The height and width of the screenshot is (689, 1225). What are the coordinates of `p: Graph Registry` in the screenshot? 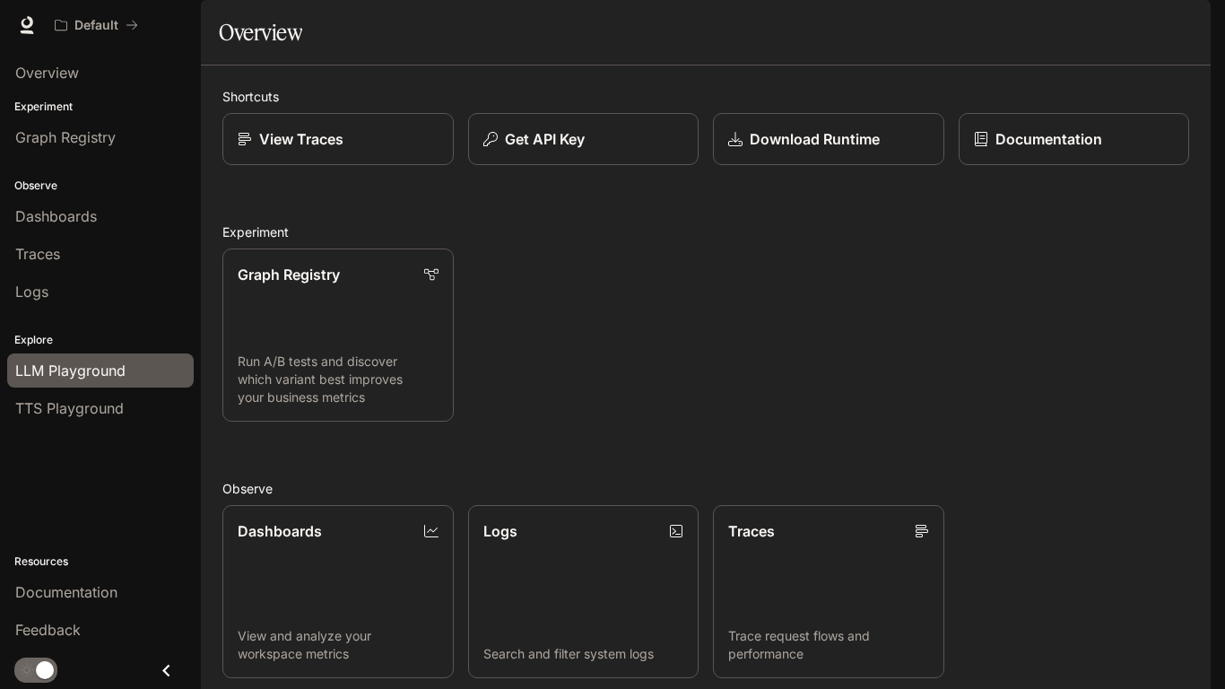 It's located at (289, 275).